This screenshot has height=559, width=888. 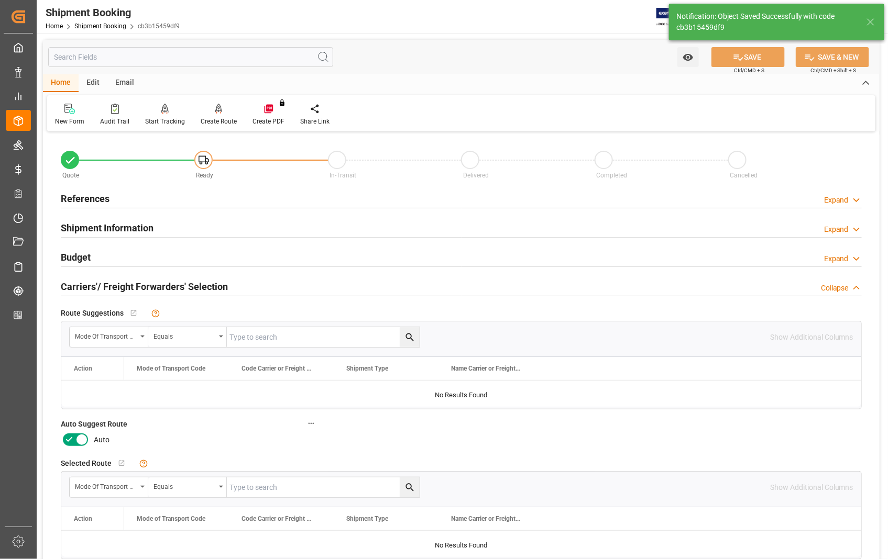 I want to click on span: Ctrl/CMD + S, so click(x=749, y=70).